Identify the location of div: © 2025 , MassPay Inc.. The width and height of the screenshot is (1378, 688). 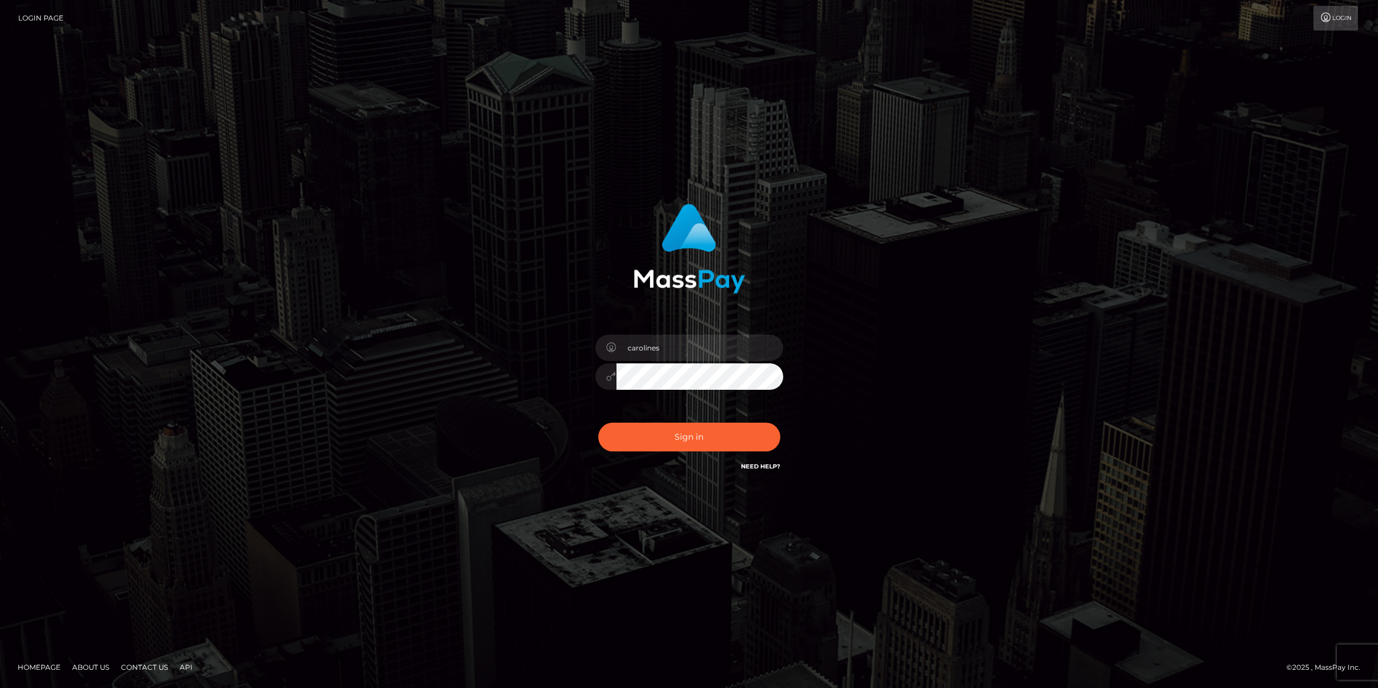
(1328, 668).